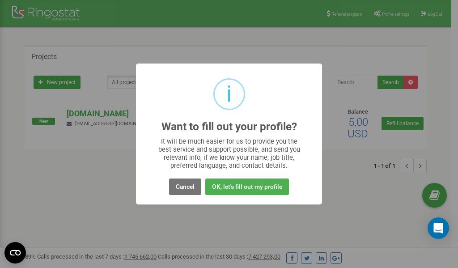  Describe the element at coordinates (247, 187) in the screenshot. I see `button: OK, let's fill out my profile` at that location.